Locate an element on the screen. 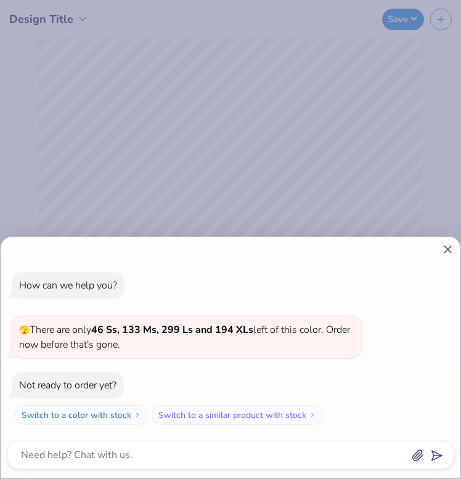 Image resolution: width=461 pixels, height=479 pixels. div: How can we help you? is located at coordinates (68, 286).